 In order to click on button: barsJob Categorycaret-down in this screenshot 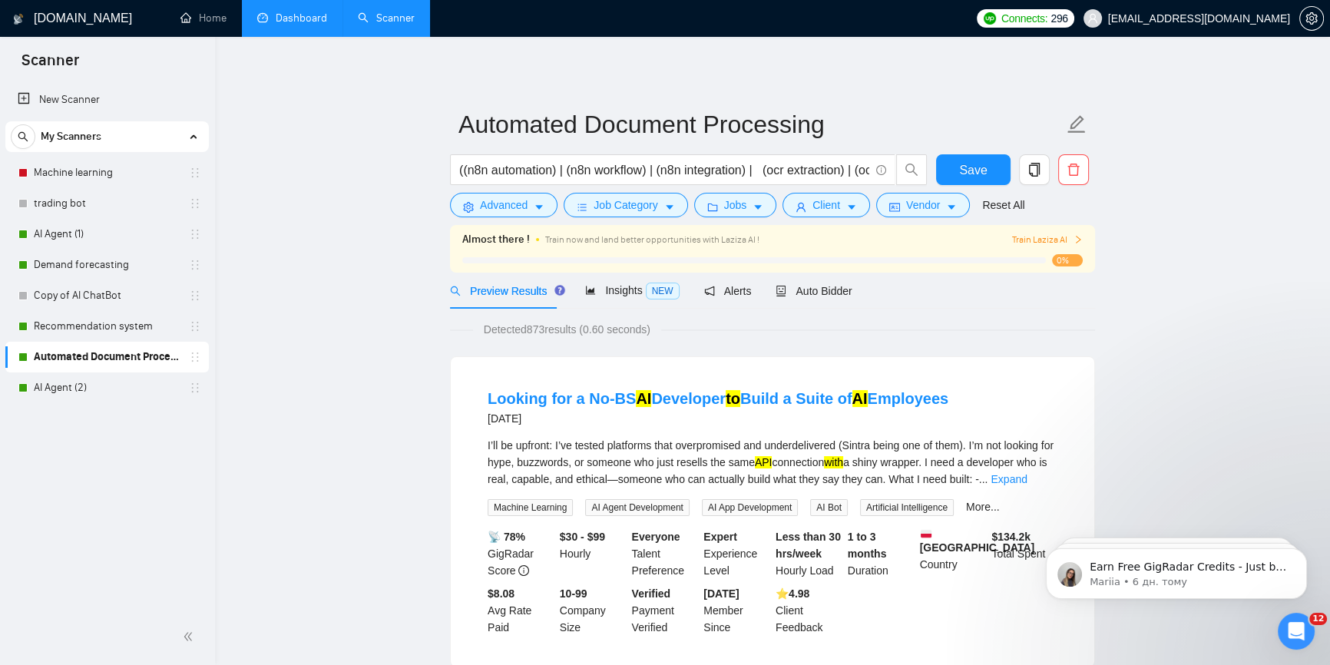, I will do `click(625, 205)`.